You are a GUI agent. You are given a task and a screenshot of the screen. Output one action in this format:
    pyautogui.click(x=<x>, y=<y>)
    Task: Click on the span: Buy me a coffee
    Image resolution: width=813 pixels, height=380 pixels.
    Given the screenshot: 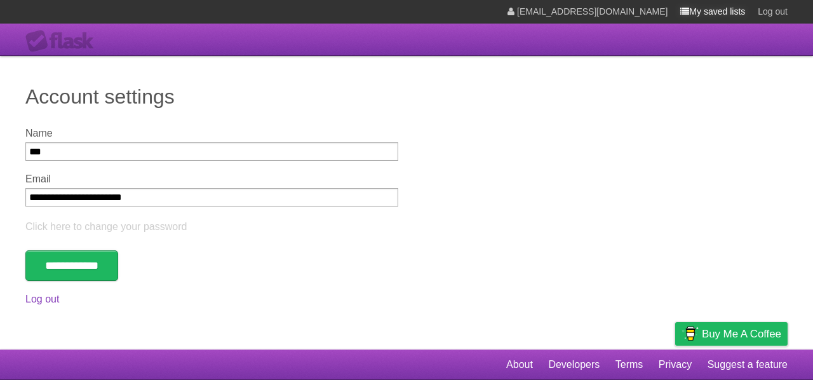 What is the action you would take?
    pyautogui.click(x=741, y=334)
    